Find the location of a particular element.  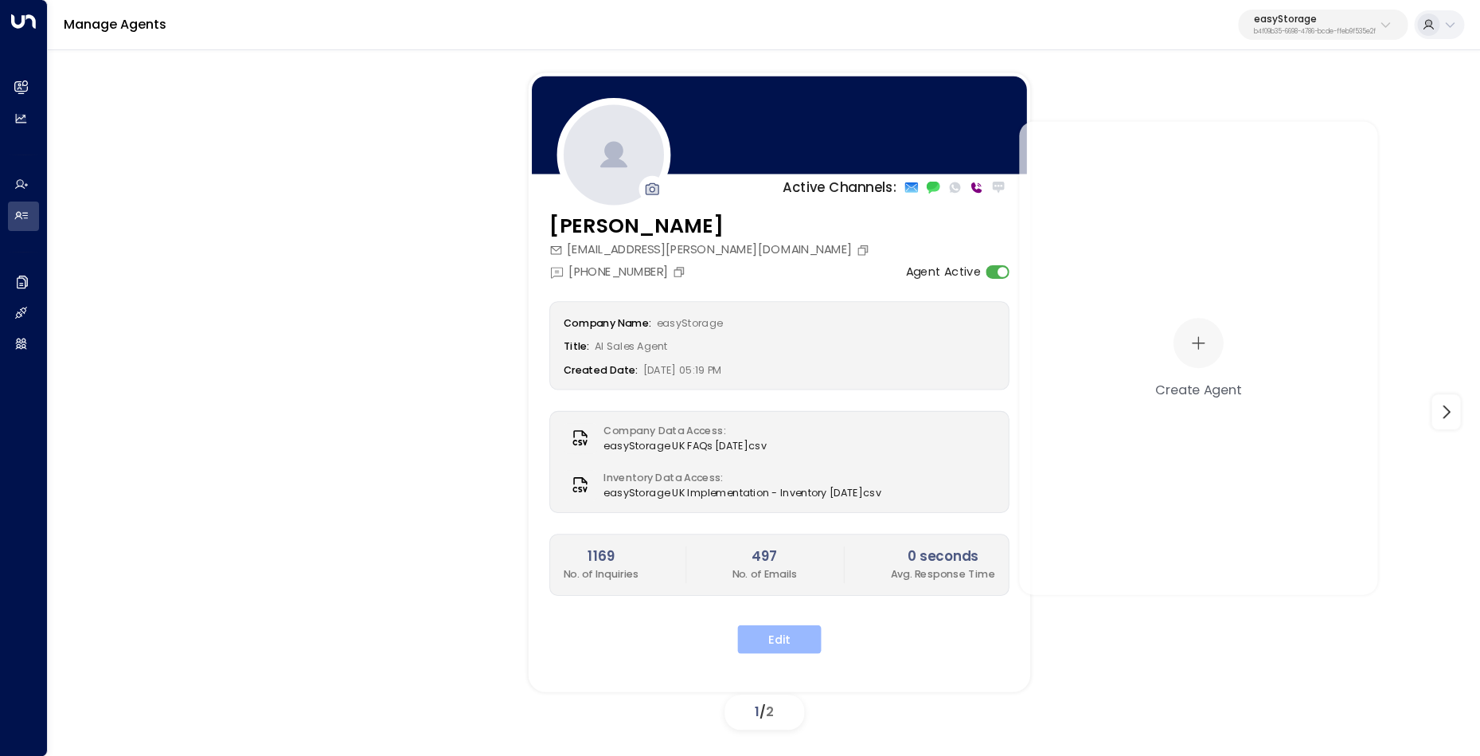

span: easyStorage is located at coordinates (689, 322).